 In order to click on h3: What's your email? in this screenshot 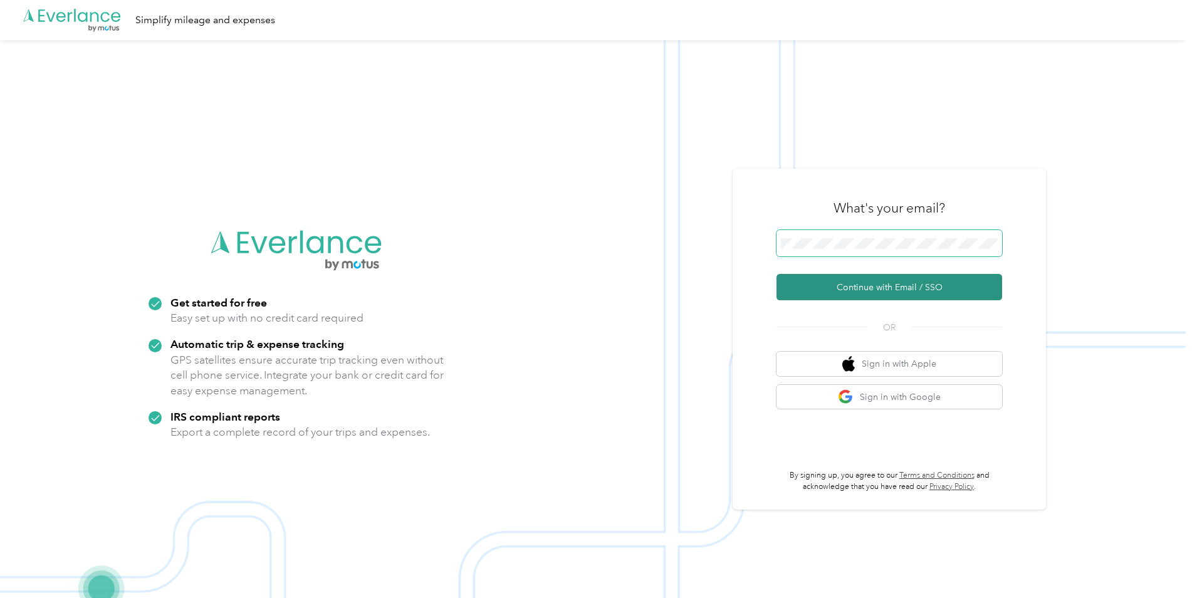, I will do `click(890, 208)`.